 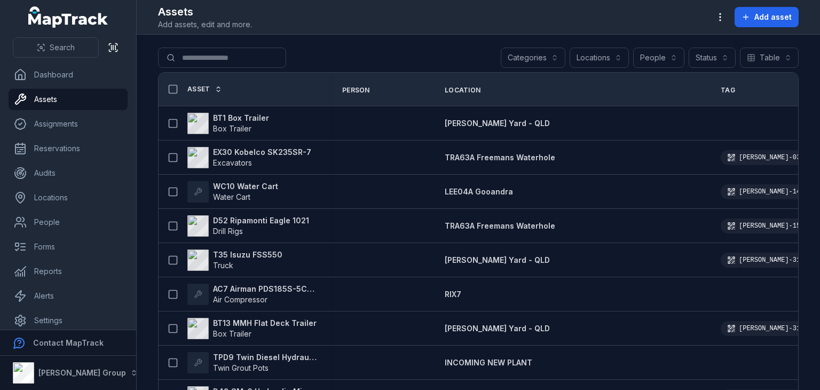 I want to click on strong: D52 Ripamonti Eagle 1021, so click(x=261, y=220).